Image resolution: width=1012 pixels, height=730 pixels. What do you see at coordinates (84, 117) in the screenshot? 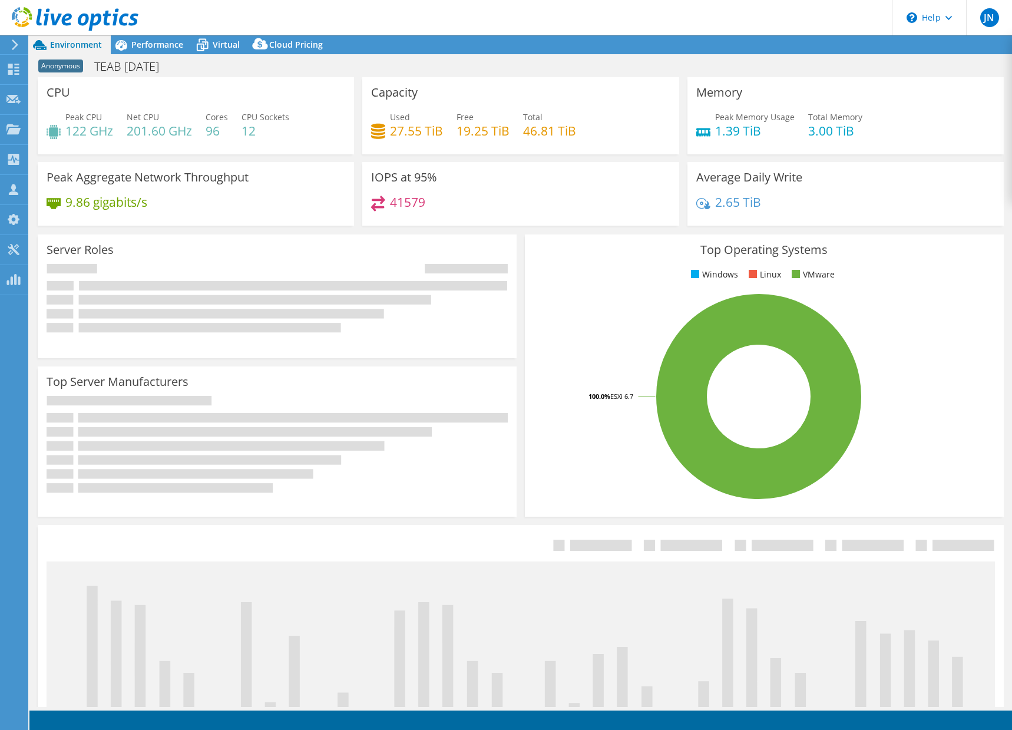
I see `span: Peak CPU` at bounding box center [84, 117].